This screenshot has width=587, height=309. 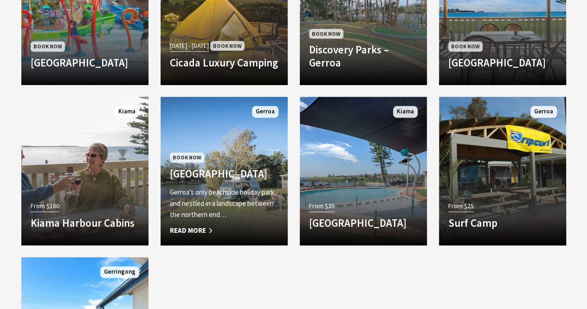 I want to click on span: From $160, so click(x=45, y=206).